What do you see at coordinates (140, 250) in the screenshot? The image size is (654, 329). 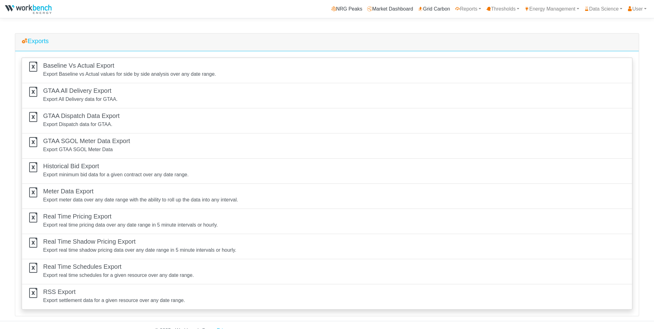 I see `p: Export real time shadow pricing data over any date range in 5 minute intervals or hourly.` at bounding box center [140, 250].